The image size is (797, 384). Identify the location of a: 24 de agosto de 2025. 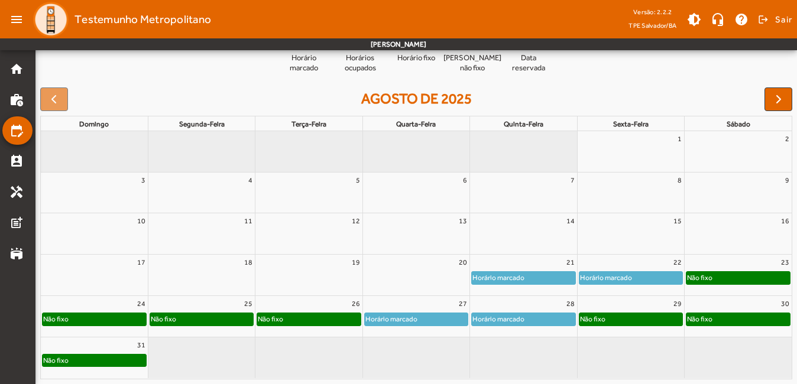
(141, 304).